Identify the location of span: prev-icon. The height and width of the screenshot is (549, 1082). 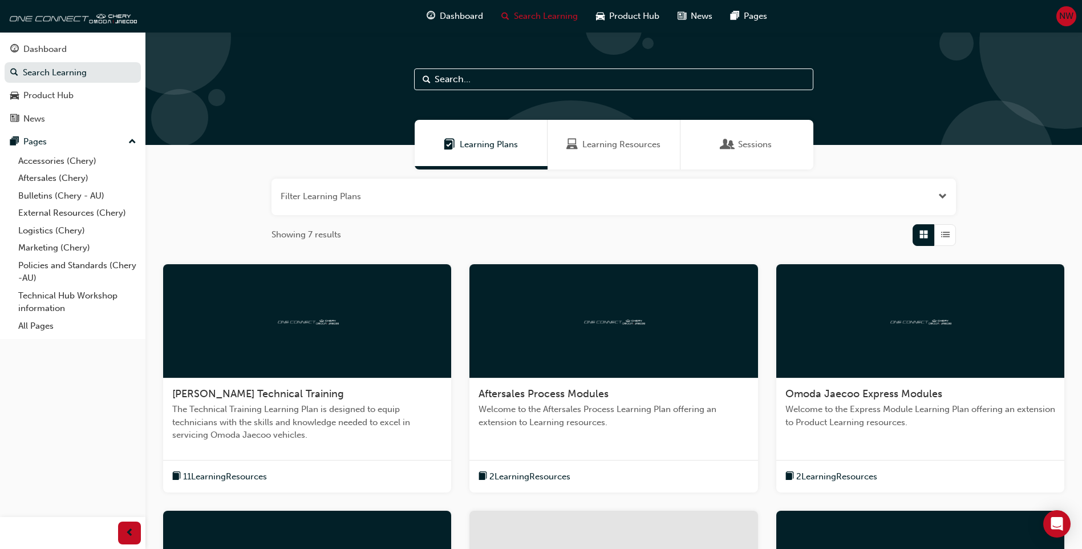
(130, 533).